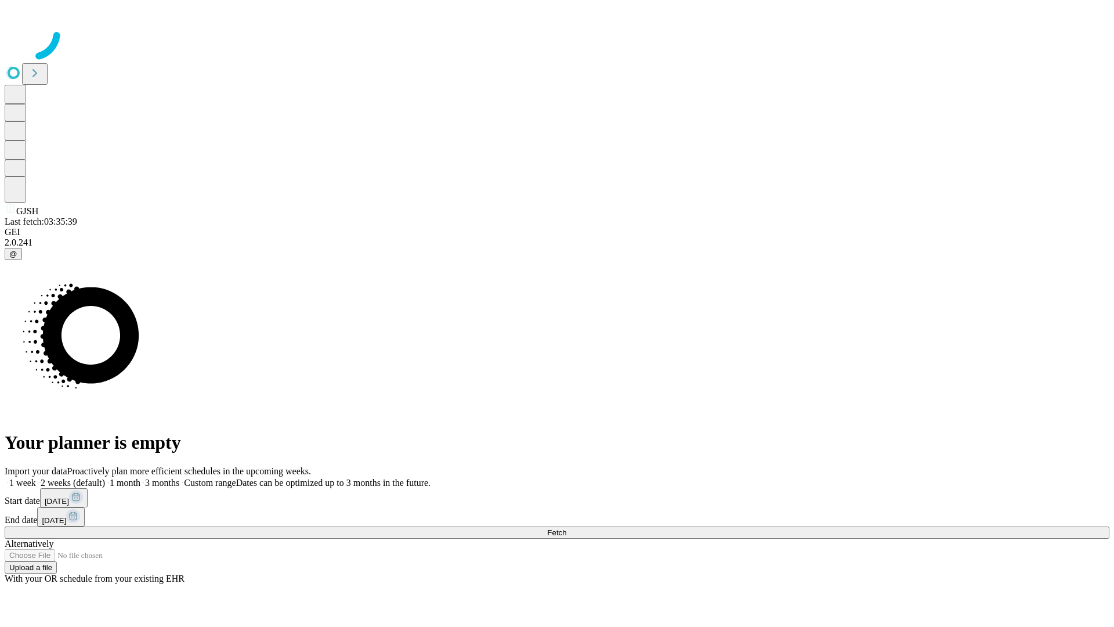 The width and height of the screenshot is (1114, 627). Describe the element at coordinates (125, 482) in the screenshot. I see `span: 1 month` at that location.